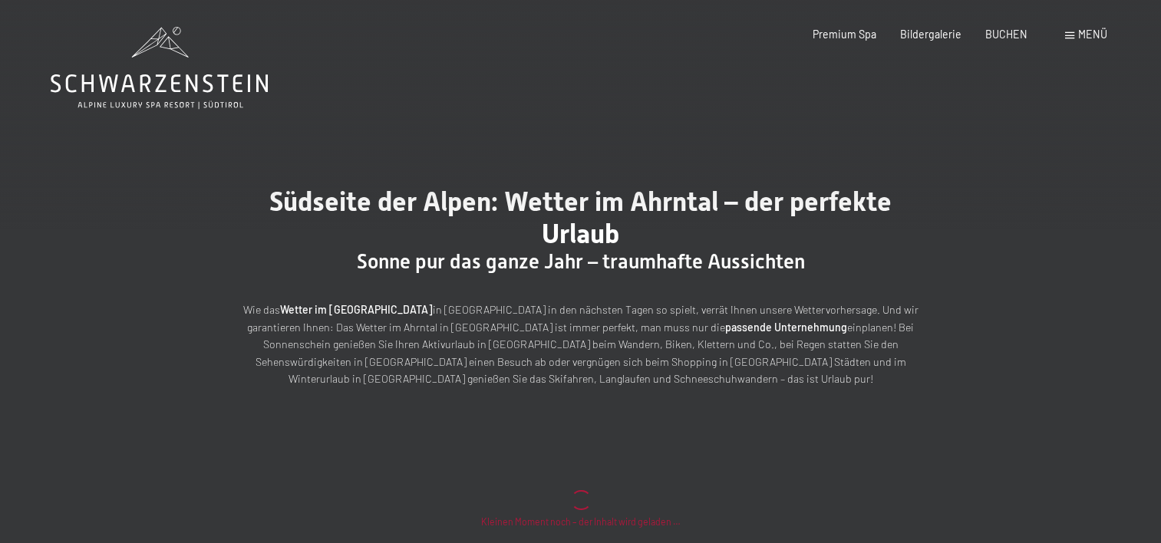  I want to click on a: BUCHEN, so click(1006, 34).